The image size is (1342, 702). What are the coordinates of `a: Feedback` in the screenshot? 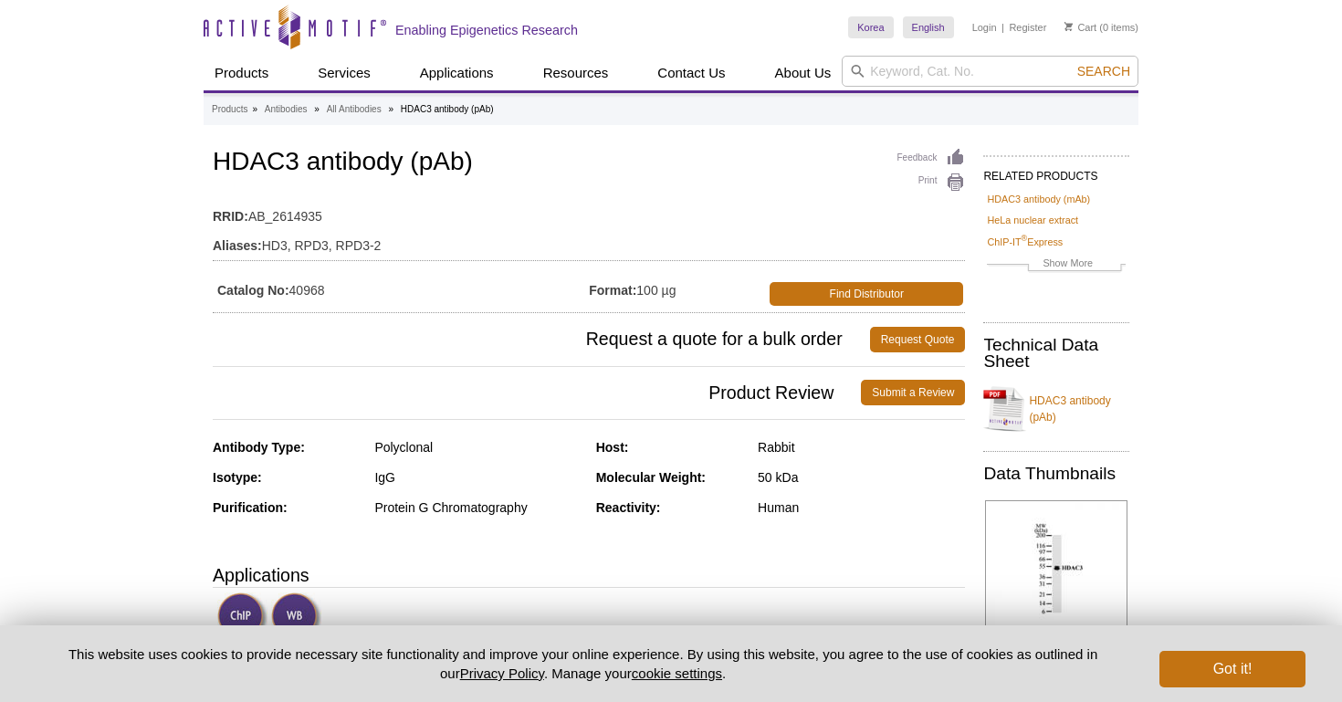 It's located at (930, 158).